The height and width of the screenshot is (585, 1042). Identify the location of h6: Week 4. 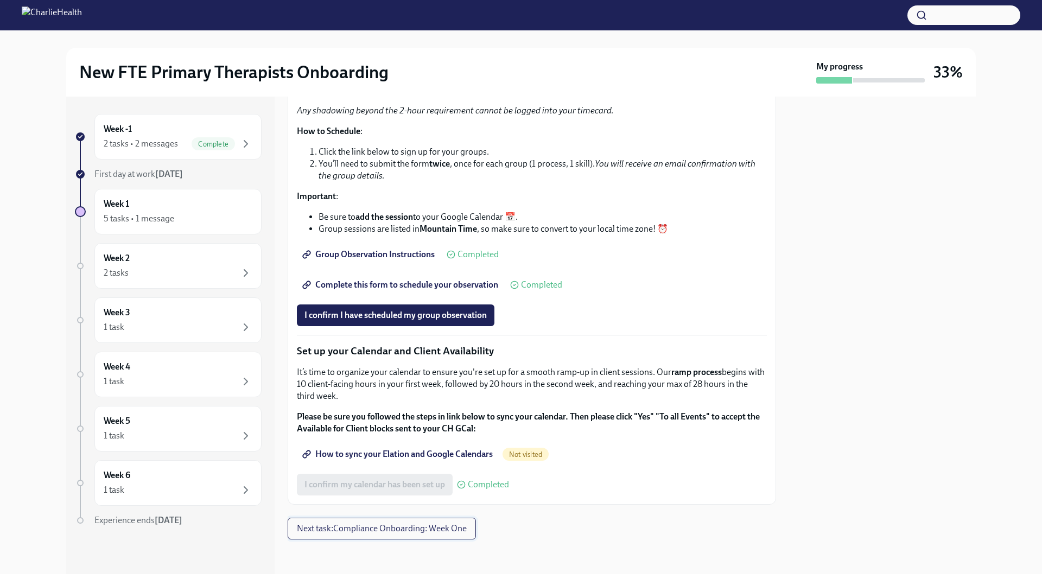
(117, 367).